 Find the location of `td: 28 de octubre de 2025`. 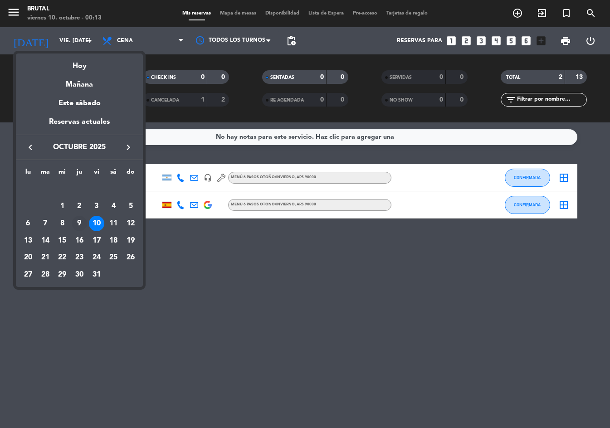

td: 28 de octubre de 2025 is located at coordinates (45, 275).